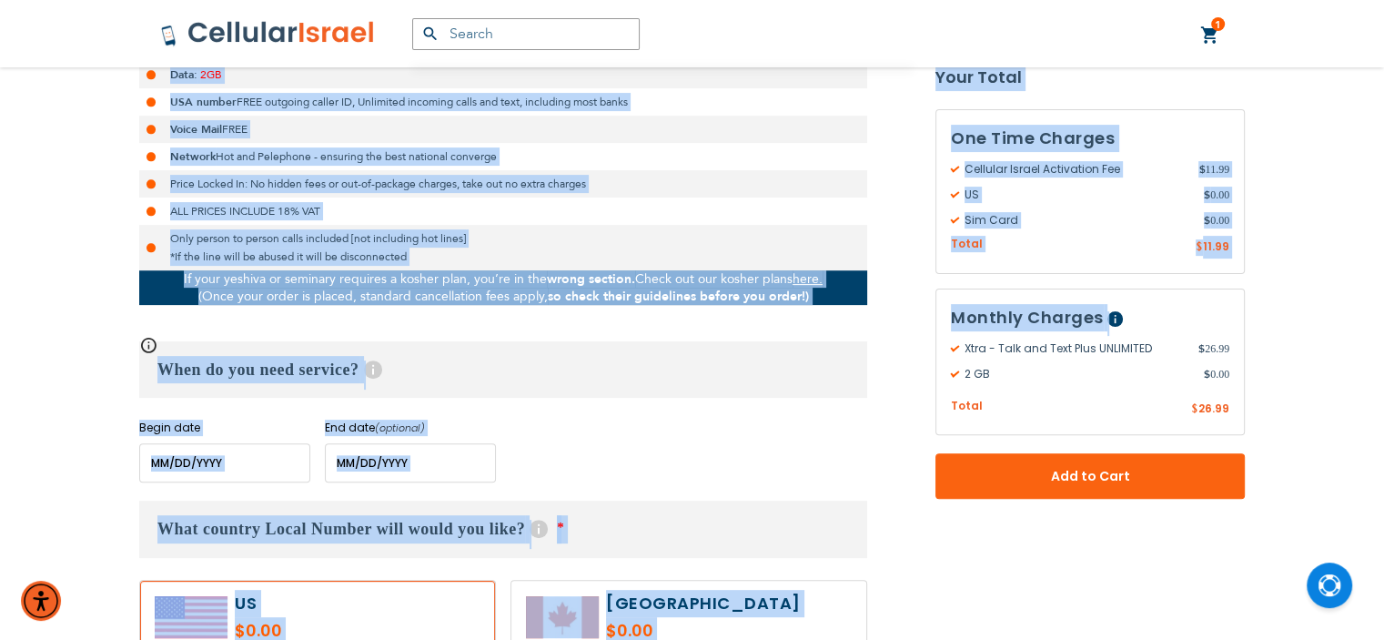 Image resolution: width=1384 pixels, height=640 pixels. I want to click on li: Only person to person calls included [not including hot lines] *If the line will be abused it wil..., so click(503, 248).